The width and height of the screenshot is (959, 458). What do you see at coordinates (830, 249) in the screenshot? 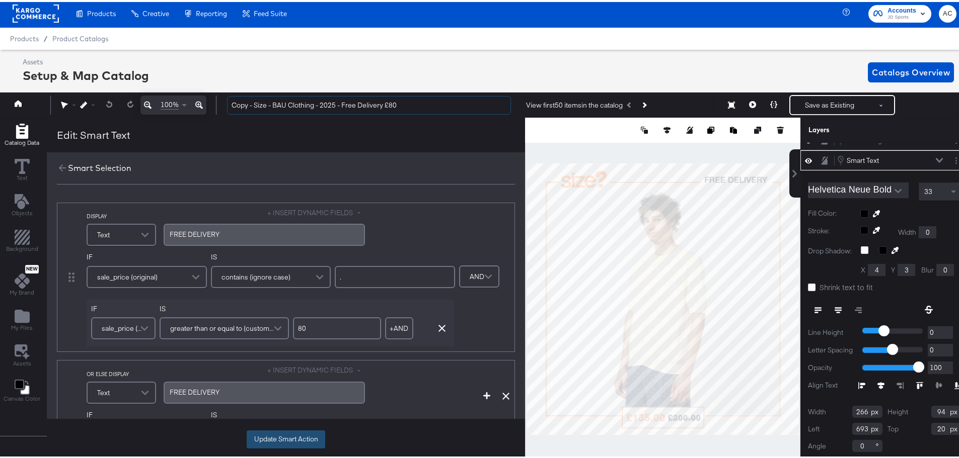
I see `label: Drop Shadow:` at bounding box center [830, 249].